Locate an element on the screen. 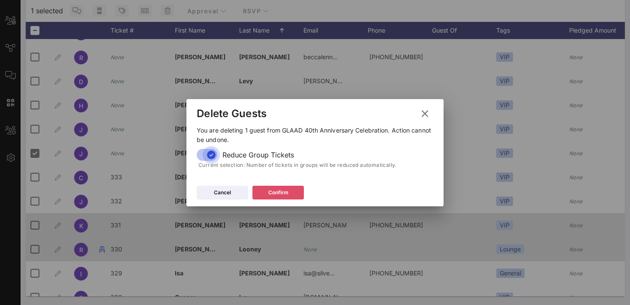 This screenshot has width=630, height=305. button: Confirm is located at coordinates (278, 192).